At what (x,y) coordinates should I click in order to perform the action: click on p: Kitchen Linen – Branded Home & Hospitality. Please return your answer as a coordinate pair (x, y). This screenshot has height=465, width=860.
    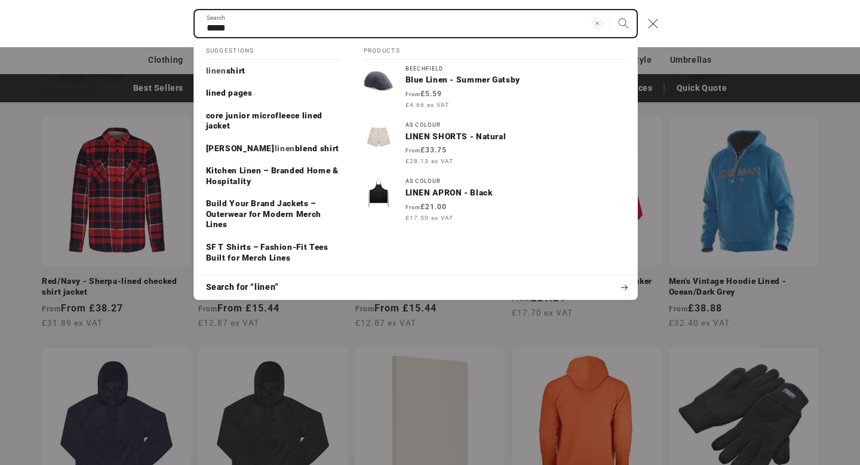
    Looking at the image, I should click on (273, 176).